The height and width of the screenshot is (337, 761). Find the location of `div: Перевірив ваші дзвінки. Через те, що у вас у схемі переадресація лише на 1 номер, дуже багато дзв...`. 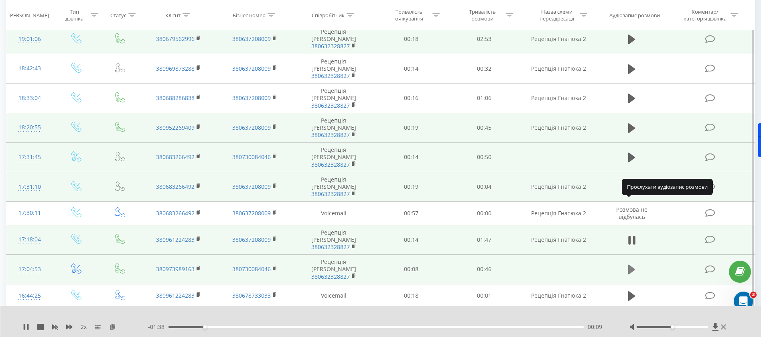

div: Перевірив ваші дзвінки. Через те, що у вас у схемі переадресація лише на 1 номер, дуже багато дзв... is located at coordinates (69, 77).